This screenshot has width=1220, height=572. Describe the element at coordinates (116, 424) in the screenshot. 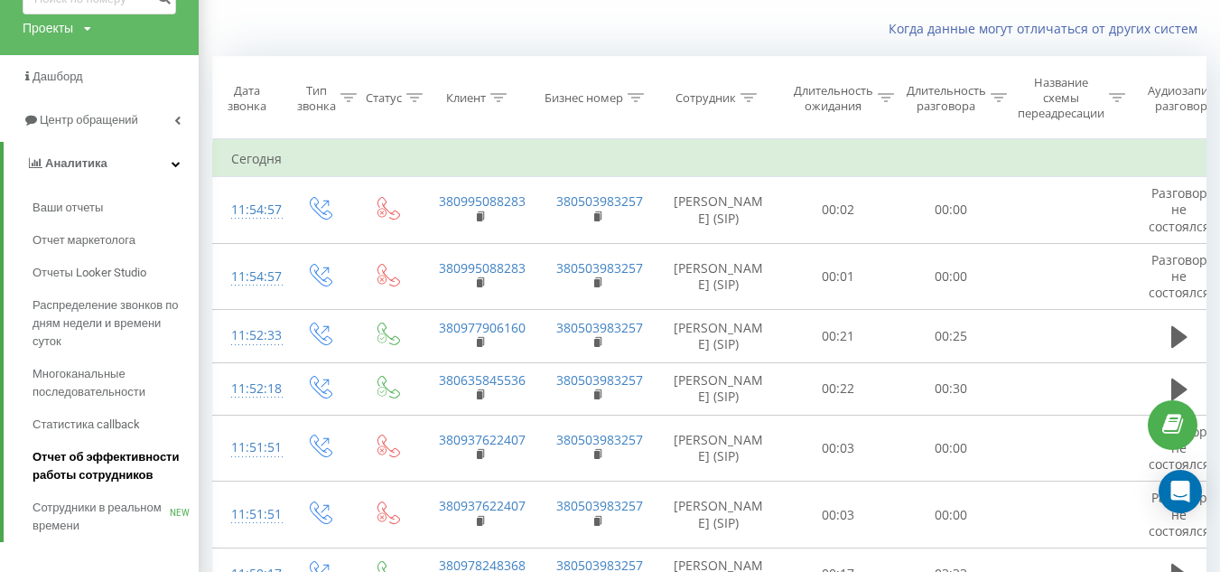

I see `a: Статистика callback` at that location.